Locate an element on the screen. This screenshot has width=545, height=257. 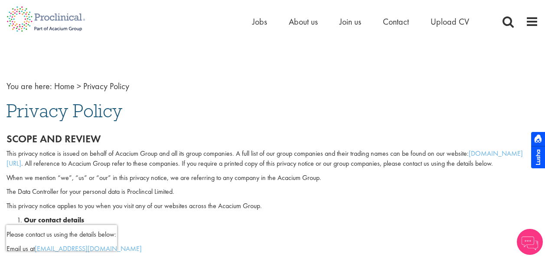
p: The Data Controller for your personal data is Proclincal Limited. is located at coordinates (272, 192).